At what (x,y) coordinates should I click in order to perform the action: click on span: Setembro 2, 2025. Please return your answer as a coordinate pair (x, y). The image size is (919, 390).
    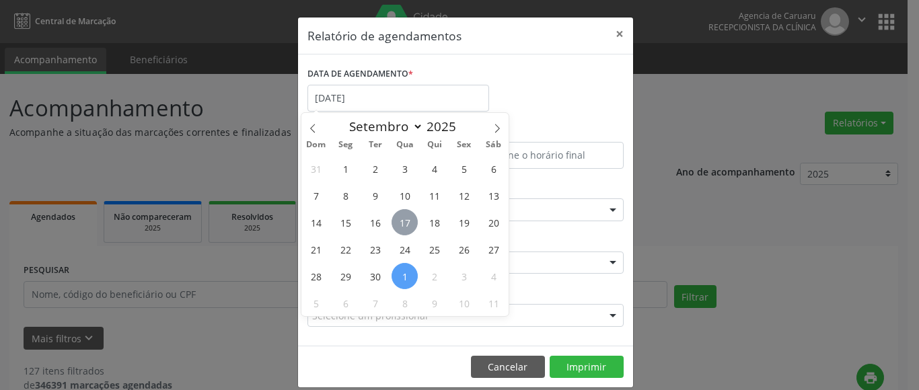
    Looking at the image, I should click on (375, 168).